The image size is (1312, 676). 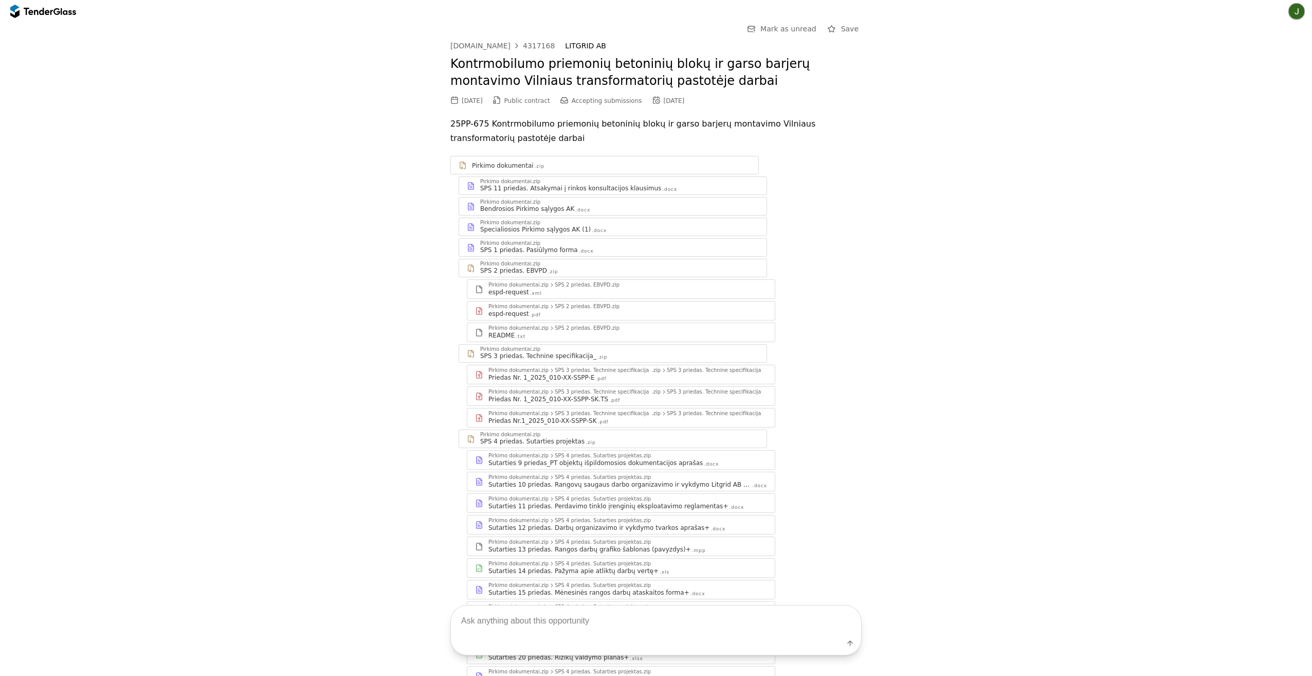 I want to click on div: SPS 11 priedas. Atsakymai į rinkos konsultacijos klausimus, so click(x=571, y=188).